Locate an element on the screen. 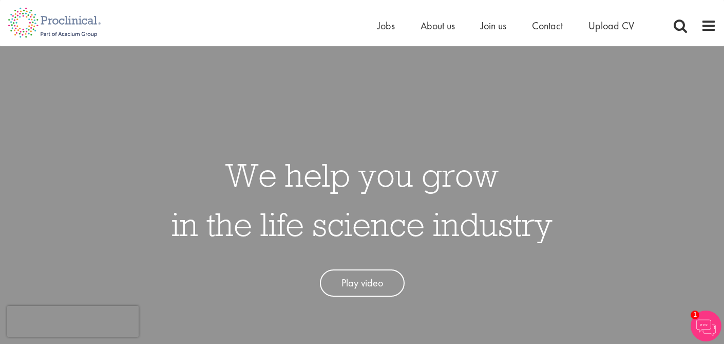 Image resolution: width=724 pixels, height=344 pixels. span: Upload CV is located at coordinates (611, 26).